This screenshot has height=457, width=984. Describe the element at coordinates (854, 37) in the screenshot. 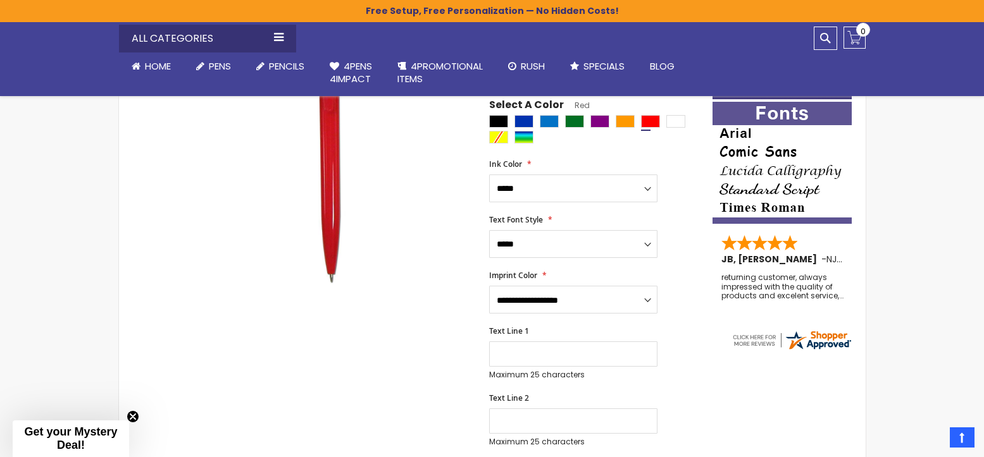

I see `a: 0` at that location.